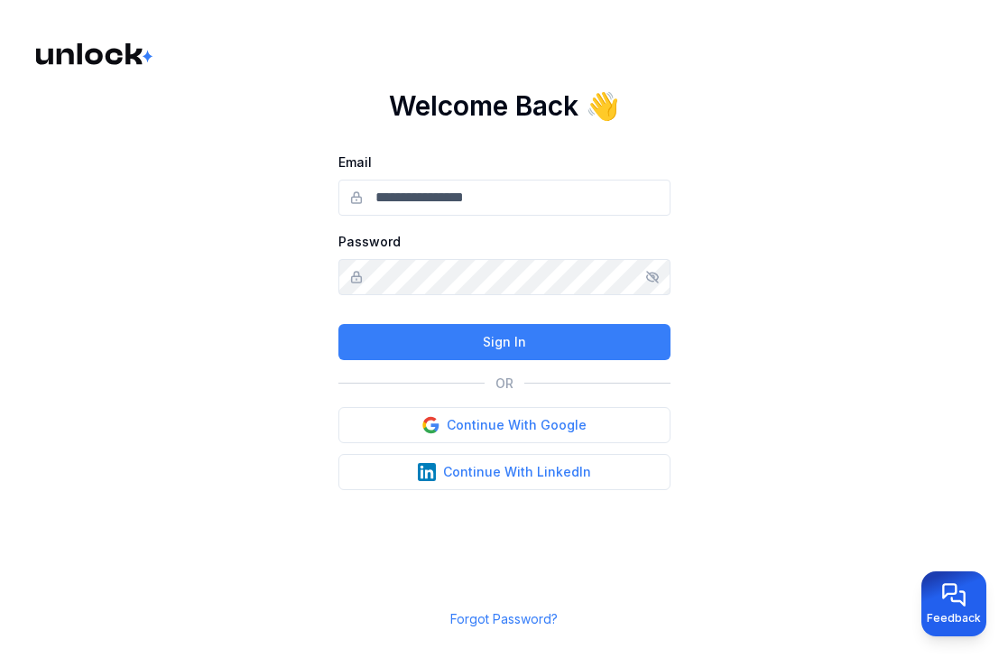 This screenshot has width=1008, height=658. Describe the element at coordinates (954, 604) in the screenshot. I see `button: Provide feedback` at that location.